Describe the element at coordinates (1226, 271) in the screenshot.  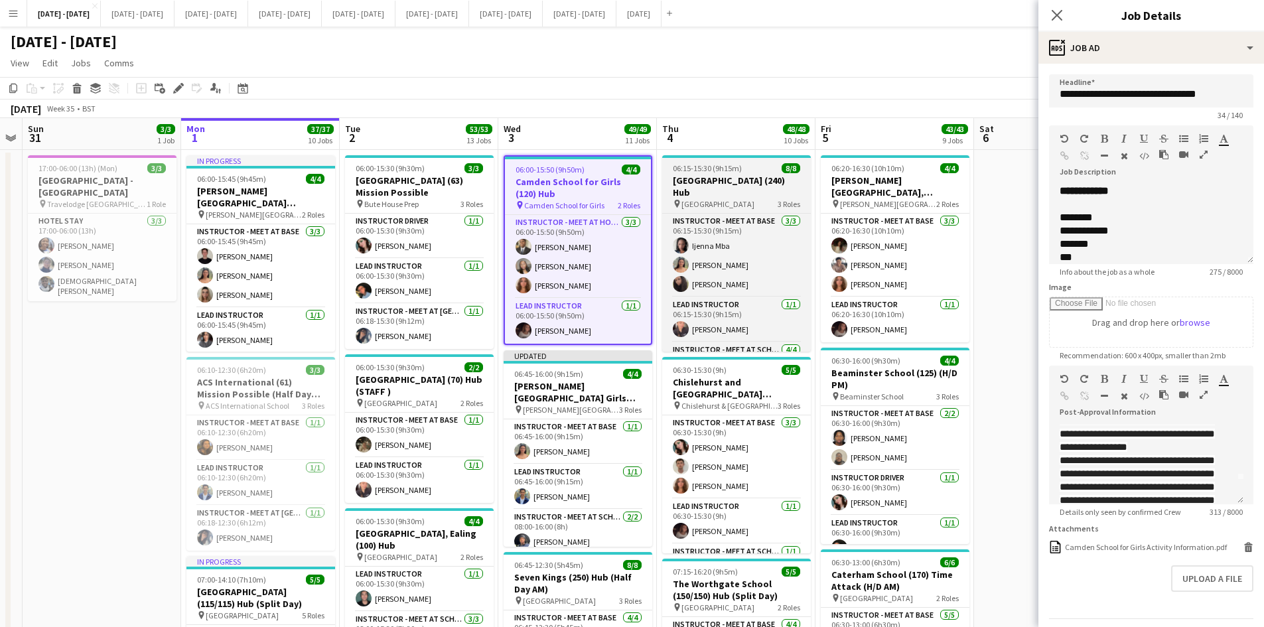
I see `span: 275 / 8000` at that location.